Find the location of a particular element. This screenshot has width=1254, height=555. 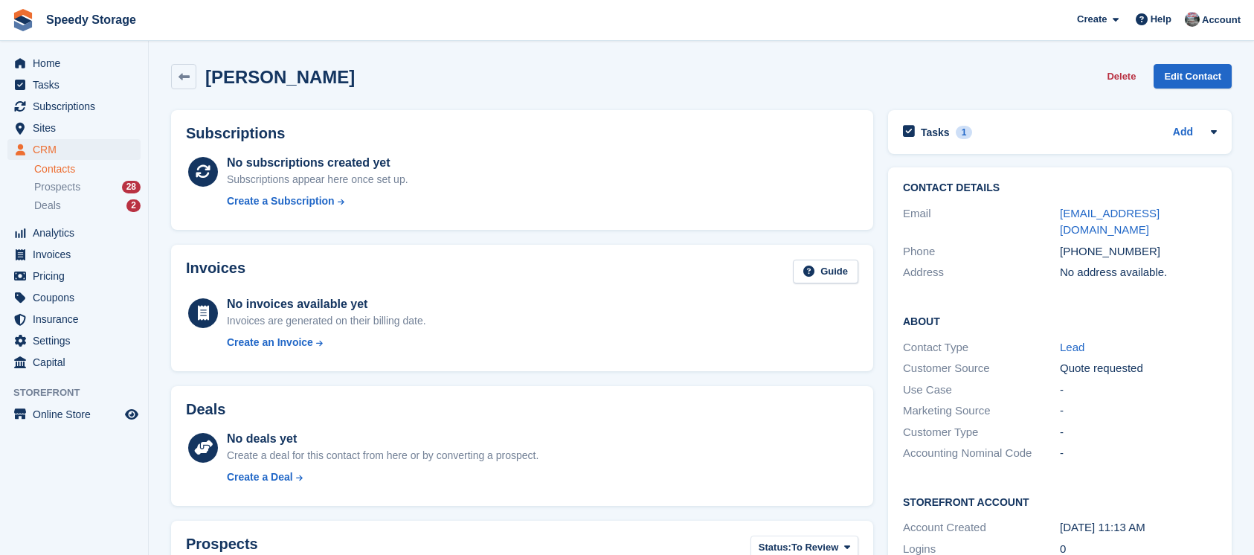

div: Contact Type is located at coordinates (981, 347).